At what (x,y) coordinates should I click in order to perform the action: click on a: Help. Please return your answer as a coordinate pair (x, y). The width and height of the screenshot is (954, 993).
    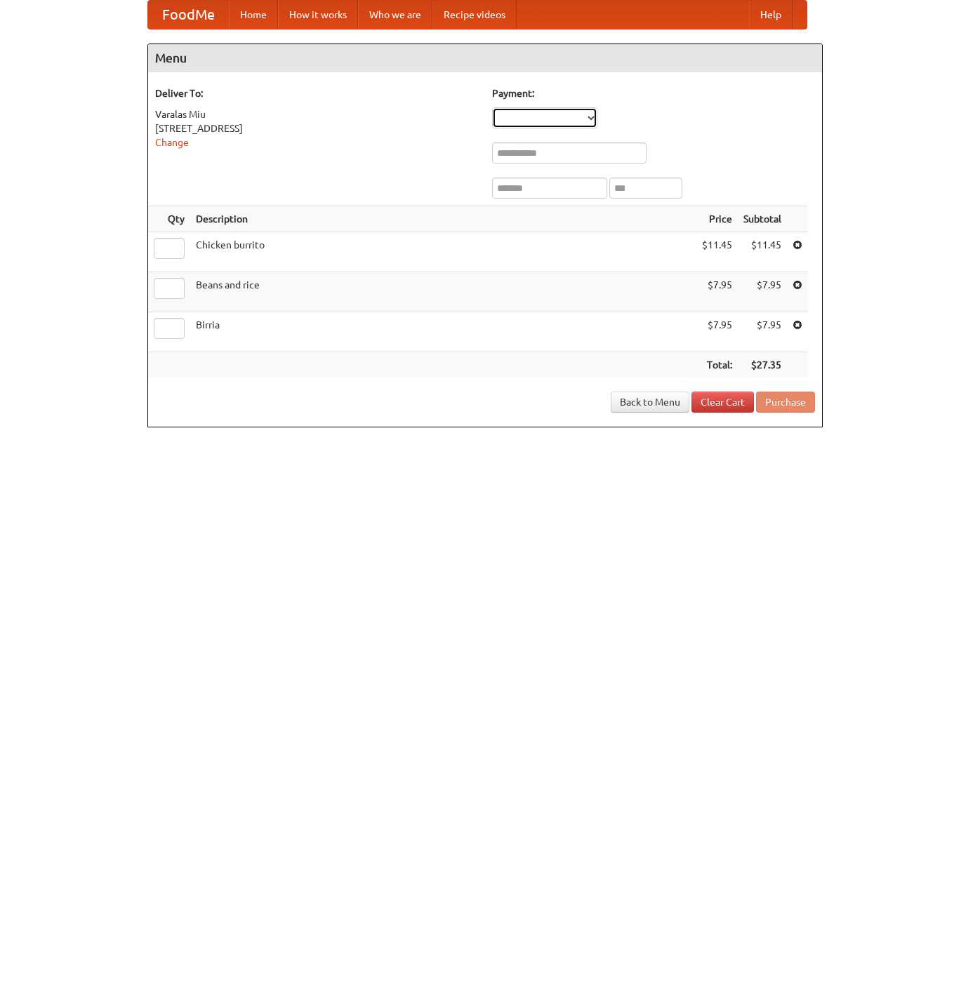
    Looking at the image, I should click on (771, 15).